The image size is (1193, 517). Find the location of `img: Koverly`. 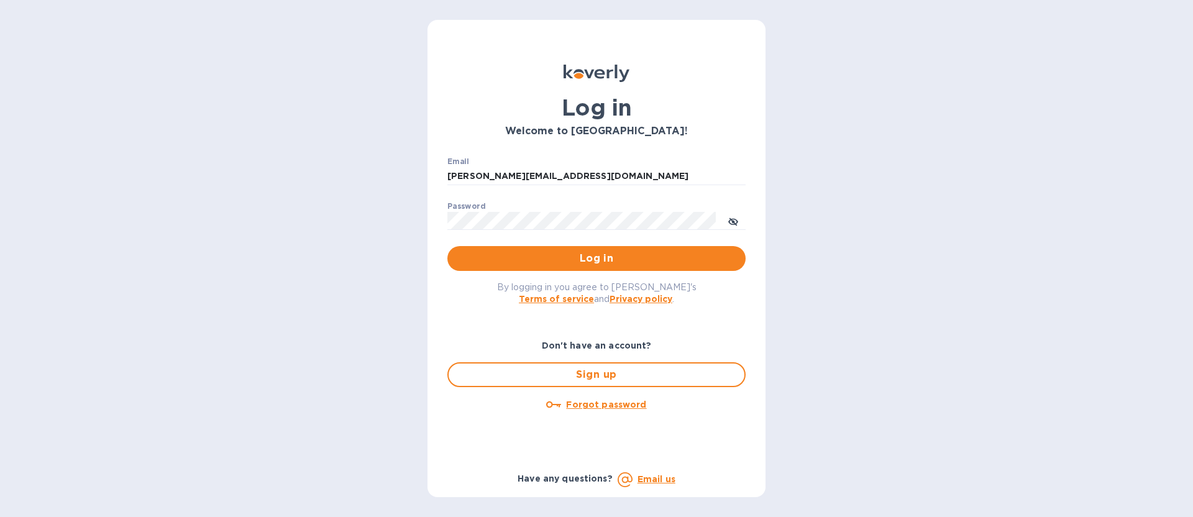

img: Koverly is located at coordinates (596, 73).